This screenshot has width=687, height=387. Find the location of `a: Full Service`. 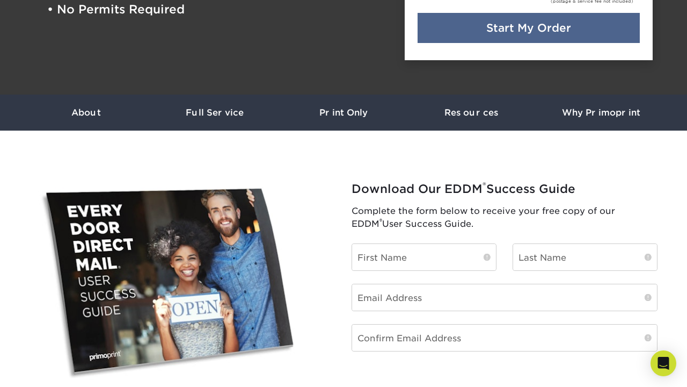

a: Full Service is located at coordinates (215, 112).